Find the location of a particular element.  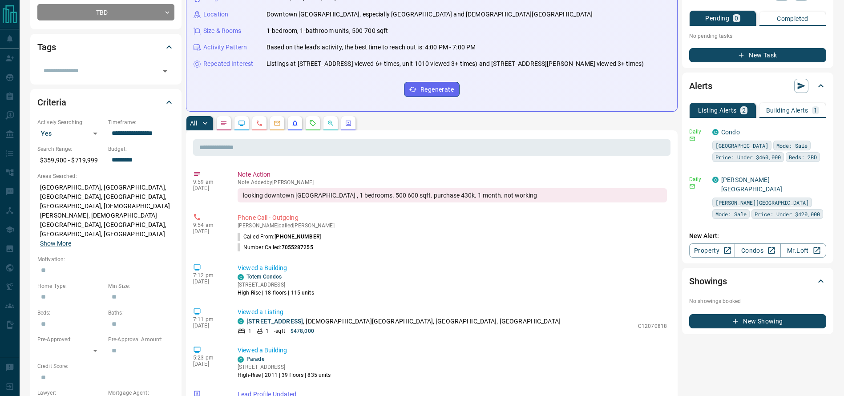

p: Beds: is located at coordinates (70, 313).